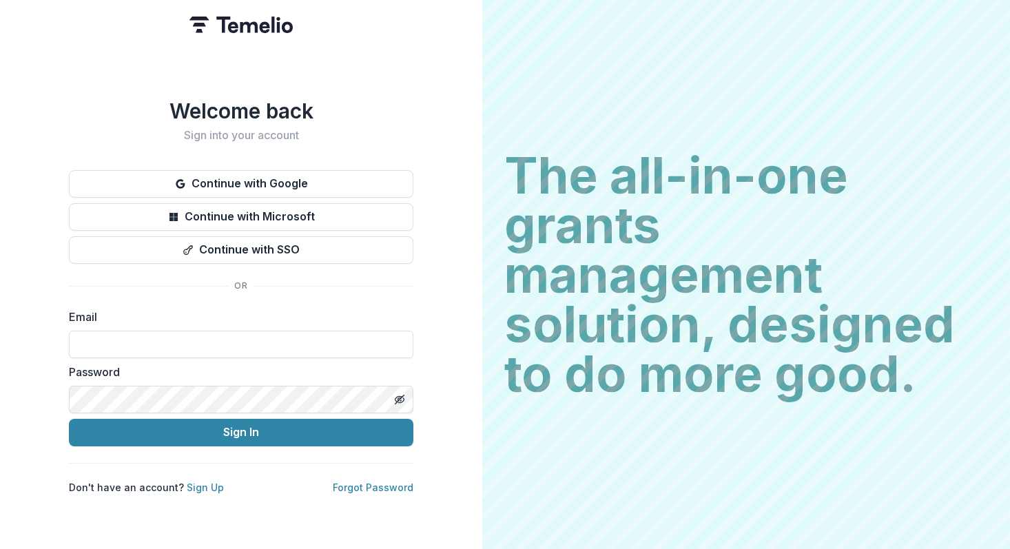 This screenshot has width=1010, height=549. I want to click on a: Sign Up, so click(205, 487).